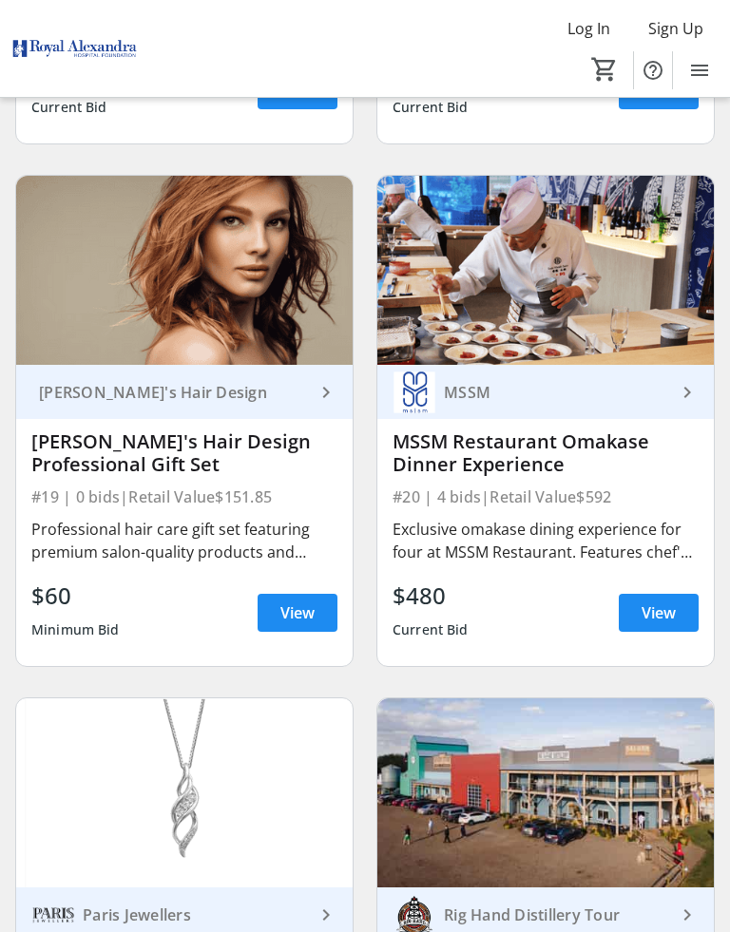 This screenshot has height=932, width=730. What do you see at coordinates (74, 48) in the screenshot?
I see `img: Royal Alexandra Hospital Foundation's Logo` at bounding box center [74, 48].